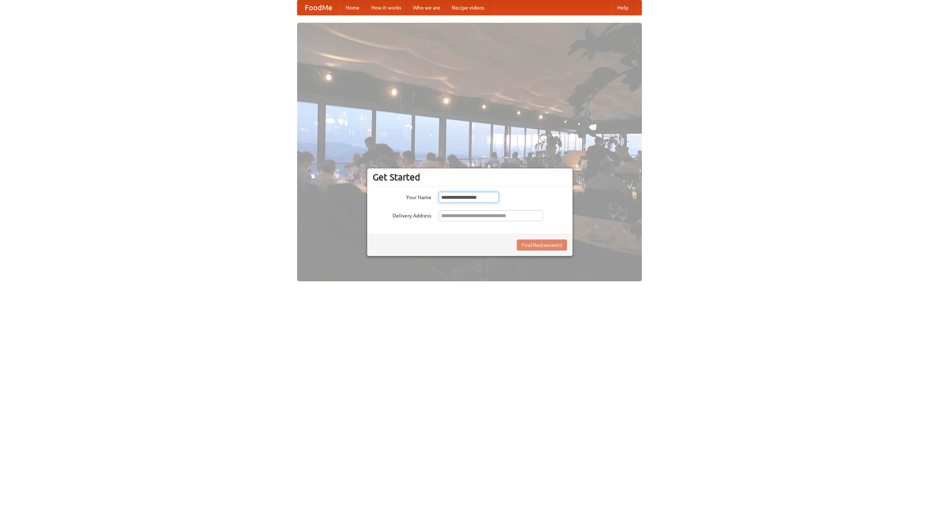  Describe the element at coordinates (352, 8) in the screenshot. I see `a: Home` at that location.